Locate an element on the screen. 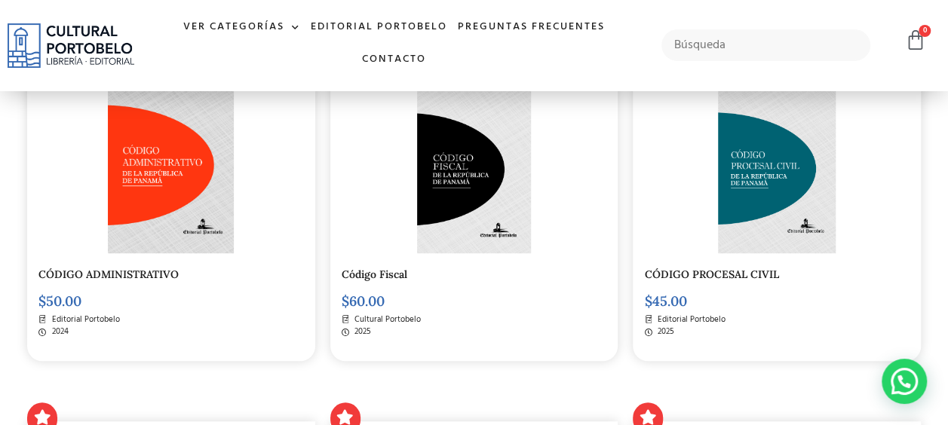  img: CODIGO 00 PORTADA PROCESAL CIVIL _Mesa de trabajo 1 is located at coordinates (777, 169).